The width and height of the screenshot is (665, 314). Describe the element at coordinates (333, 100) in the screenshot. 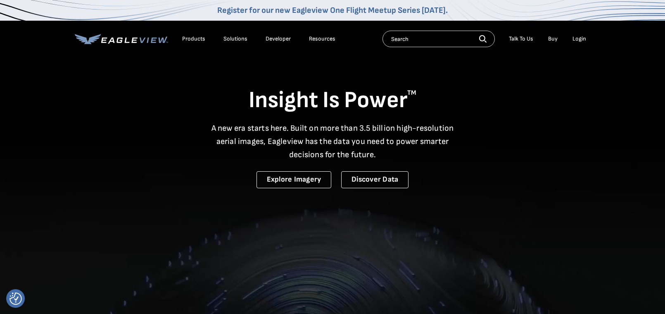

I see `h1: Insight Is Power` at that location.